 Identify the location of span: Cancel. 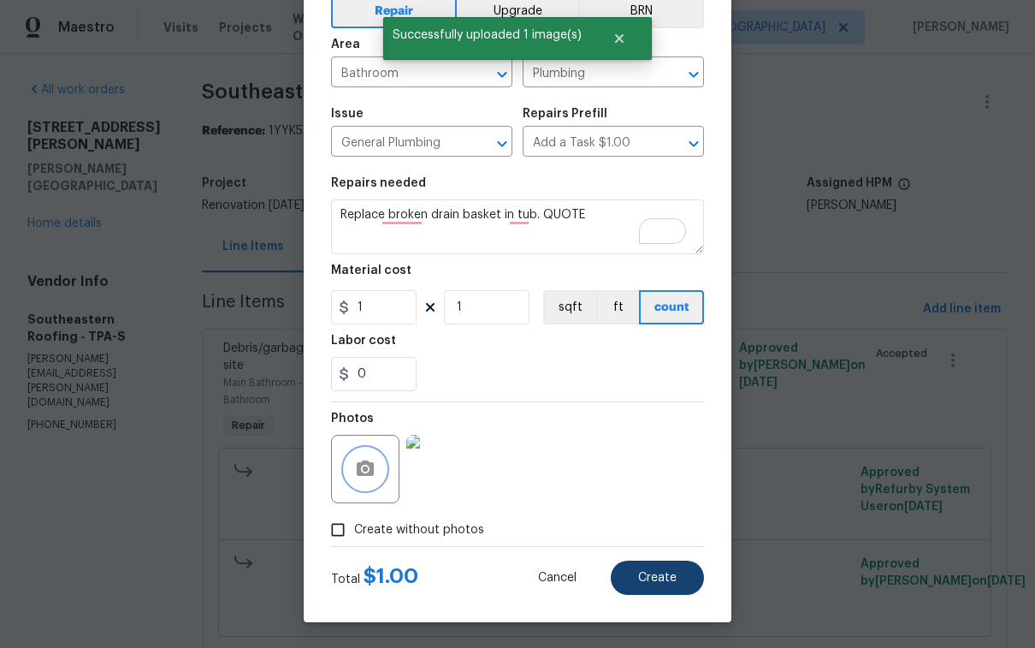
(557, 578).